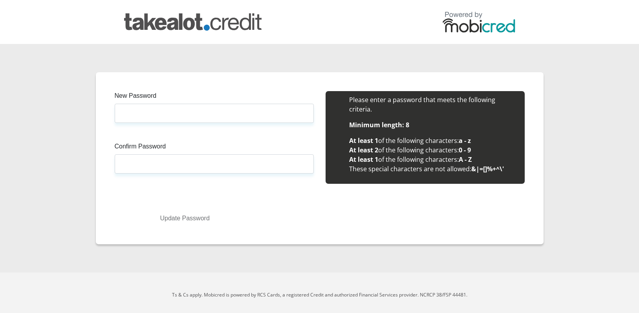 The width and height of the screenshot is (639, 313). What do you see at coordinates (214, 97) in the screenshot?
I see `label: New Password` at bounding box center [214, 97].